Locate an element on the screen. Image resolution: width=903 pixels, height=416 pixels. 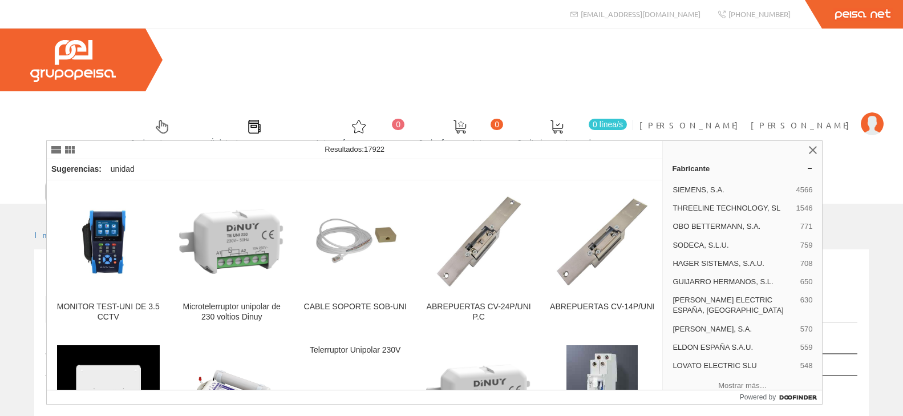
span: 708 is located at coordinates (806, 264).